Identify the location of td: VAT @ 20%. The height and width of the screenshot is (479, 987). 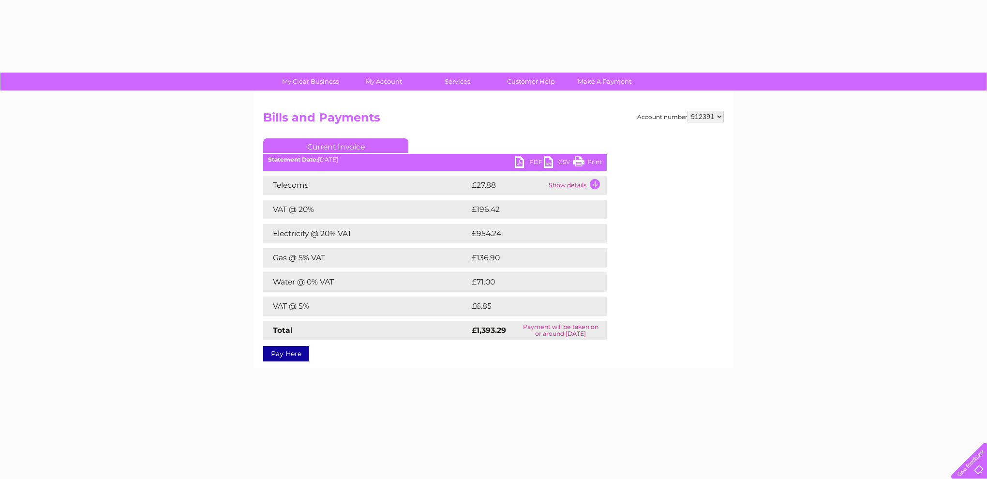
(366, 209).